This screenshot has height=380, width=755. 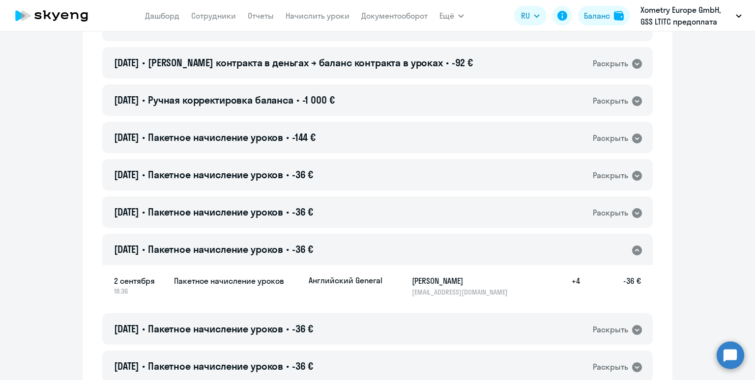 What do you see at coordinates (564, 286) in the screenshot?
I see `h5: +4` at bounding box center [564, 286].